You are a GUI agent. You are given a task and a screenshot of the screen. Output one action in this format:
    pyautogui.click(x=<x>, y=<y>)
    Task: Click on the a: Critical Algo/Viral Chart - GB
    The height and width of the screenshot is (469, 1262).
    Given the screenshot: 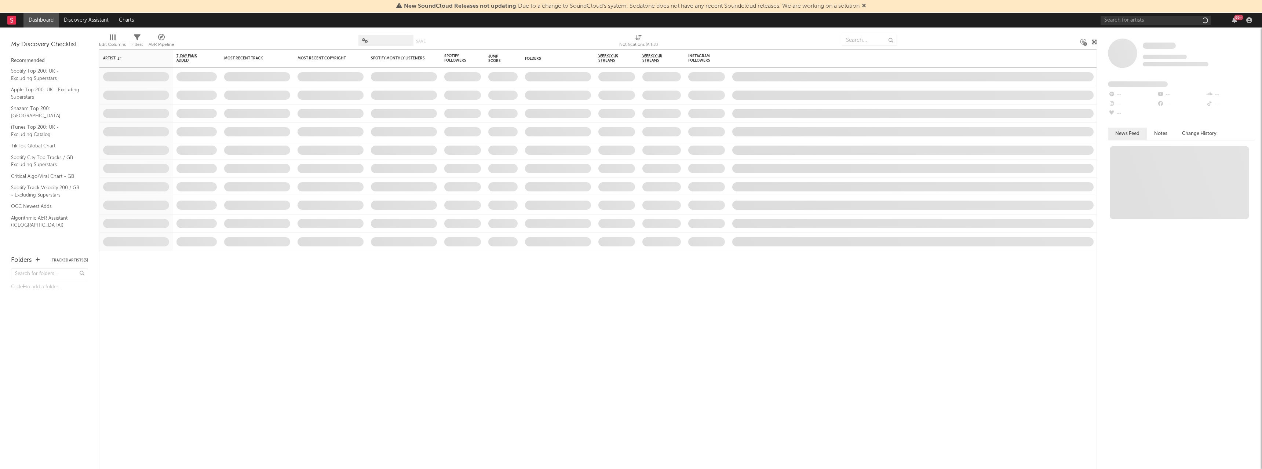 What is the action you would take?
    pyautogui.click(x=46, y=176)
    